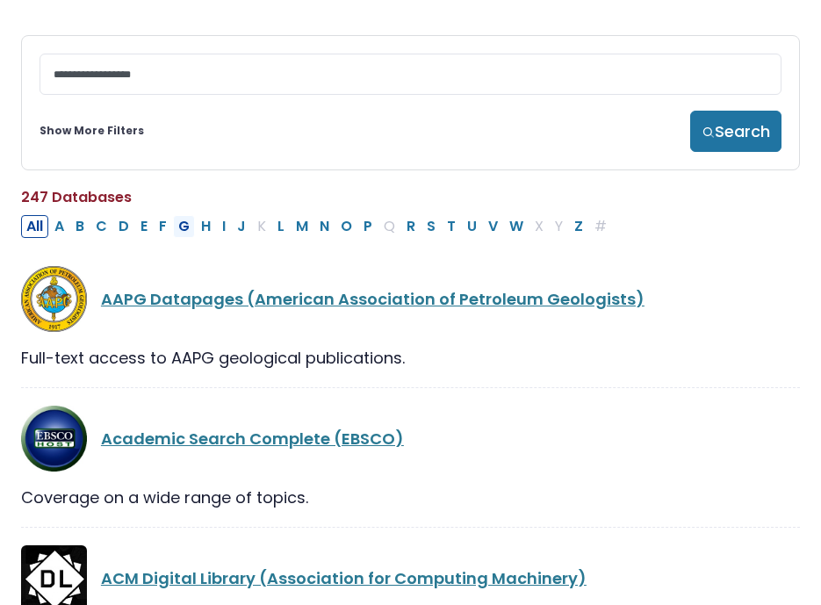 The height and width of the screenshot is (605, 821). I want to click on button: Filter Results U, so click(472, 227).